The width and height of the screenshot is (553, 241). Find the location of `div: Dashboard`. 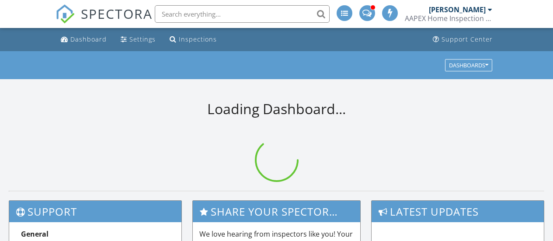

div: Dashboard is located at coordinates (88, 39).